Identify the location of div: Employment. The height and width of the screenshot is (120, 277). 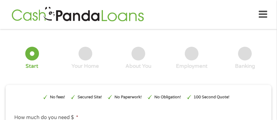
(192, 66).